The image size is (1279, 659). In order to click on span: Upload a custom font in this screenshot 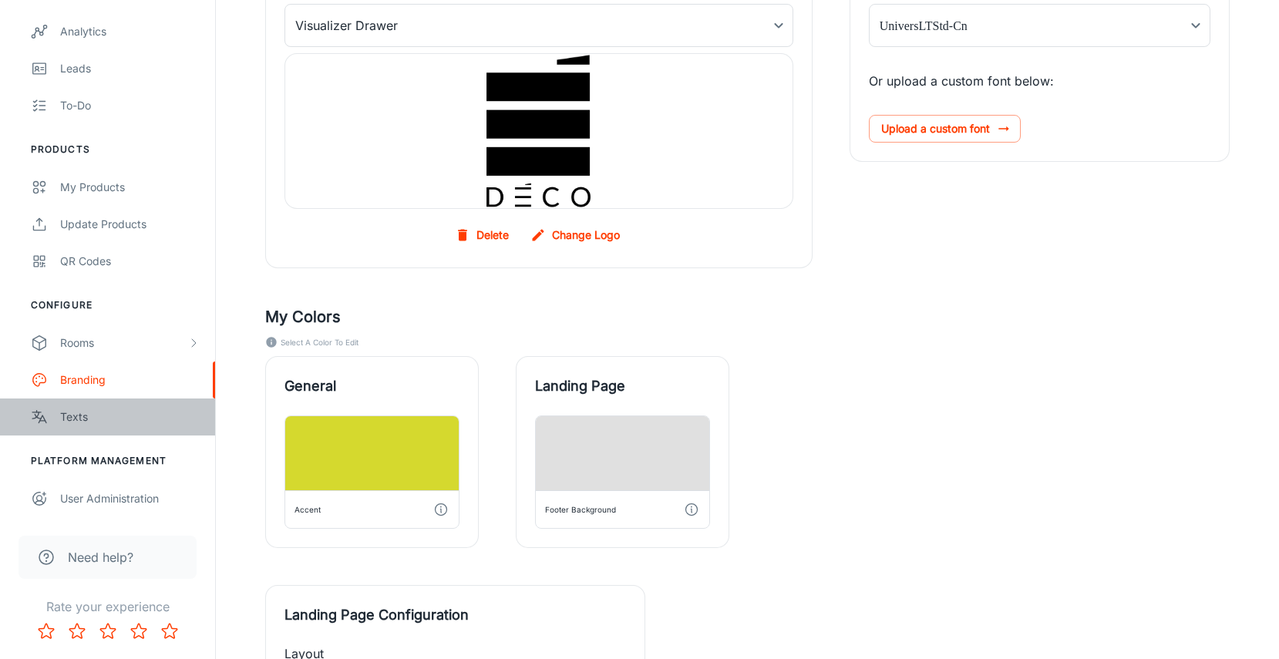, I will do `click(944, 129)`.